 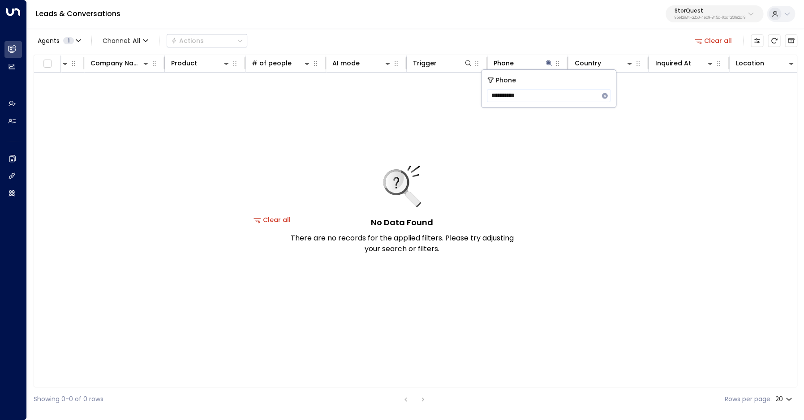 I want to click on div: Showing 0-0 of 0 rows, so click(x=69, y=399).